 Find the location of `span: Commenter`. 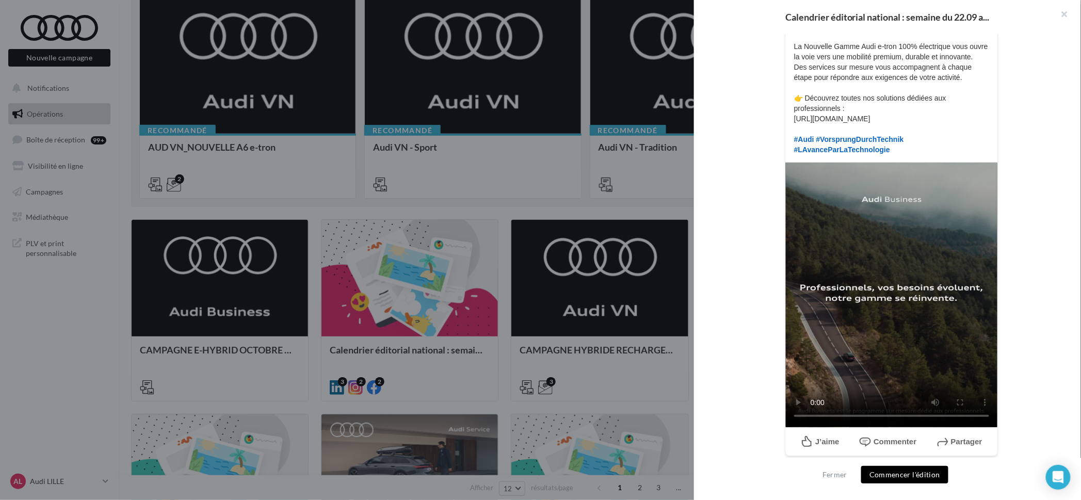

span: Commenter is located at coordinates (895, 441).